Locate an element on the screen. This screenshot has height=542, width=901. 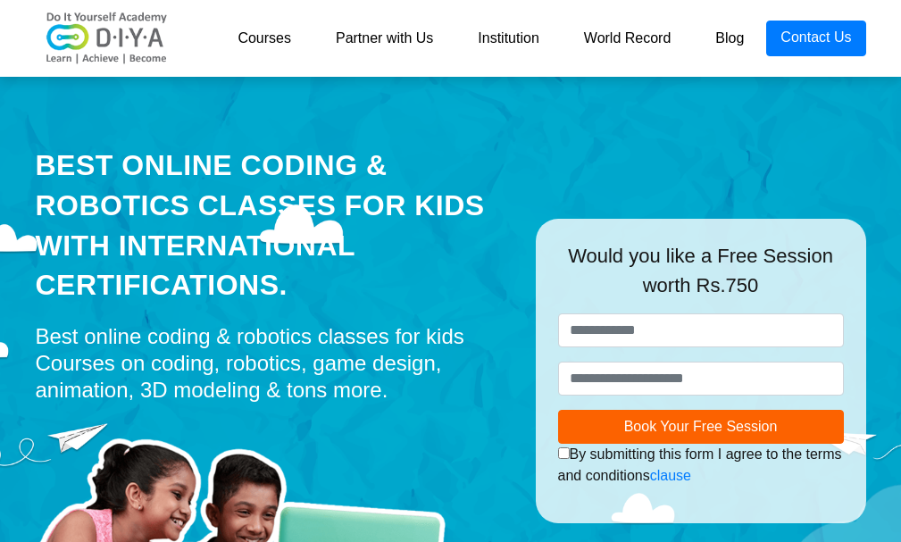
a: Blog is located at coordinates (730, 38).